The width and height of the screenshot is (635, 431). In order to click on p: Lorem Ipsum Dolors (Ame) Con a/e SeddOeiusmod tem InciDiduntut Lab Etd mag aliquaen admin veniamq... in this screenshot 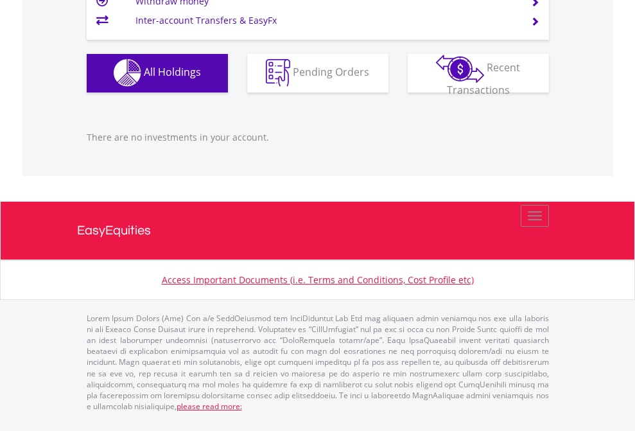, I will do `click(318, 362)`.